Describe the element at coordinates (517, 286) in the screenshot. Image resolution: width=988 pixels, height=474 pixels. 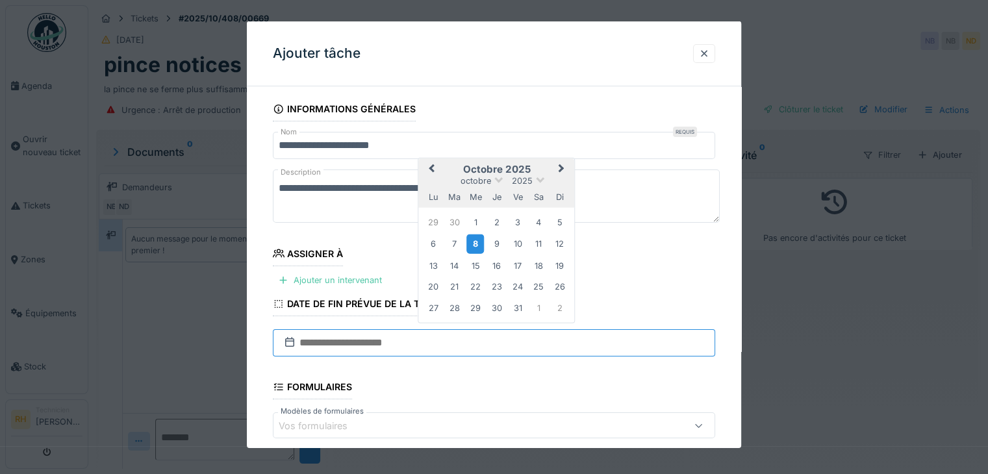
I see `div: Choose vendredi 24 octobre 2025` at that location.